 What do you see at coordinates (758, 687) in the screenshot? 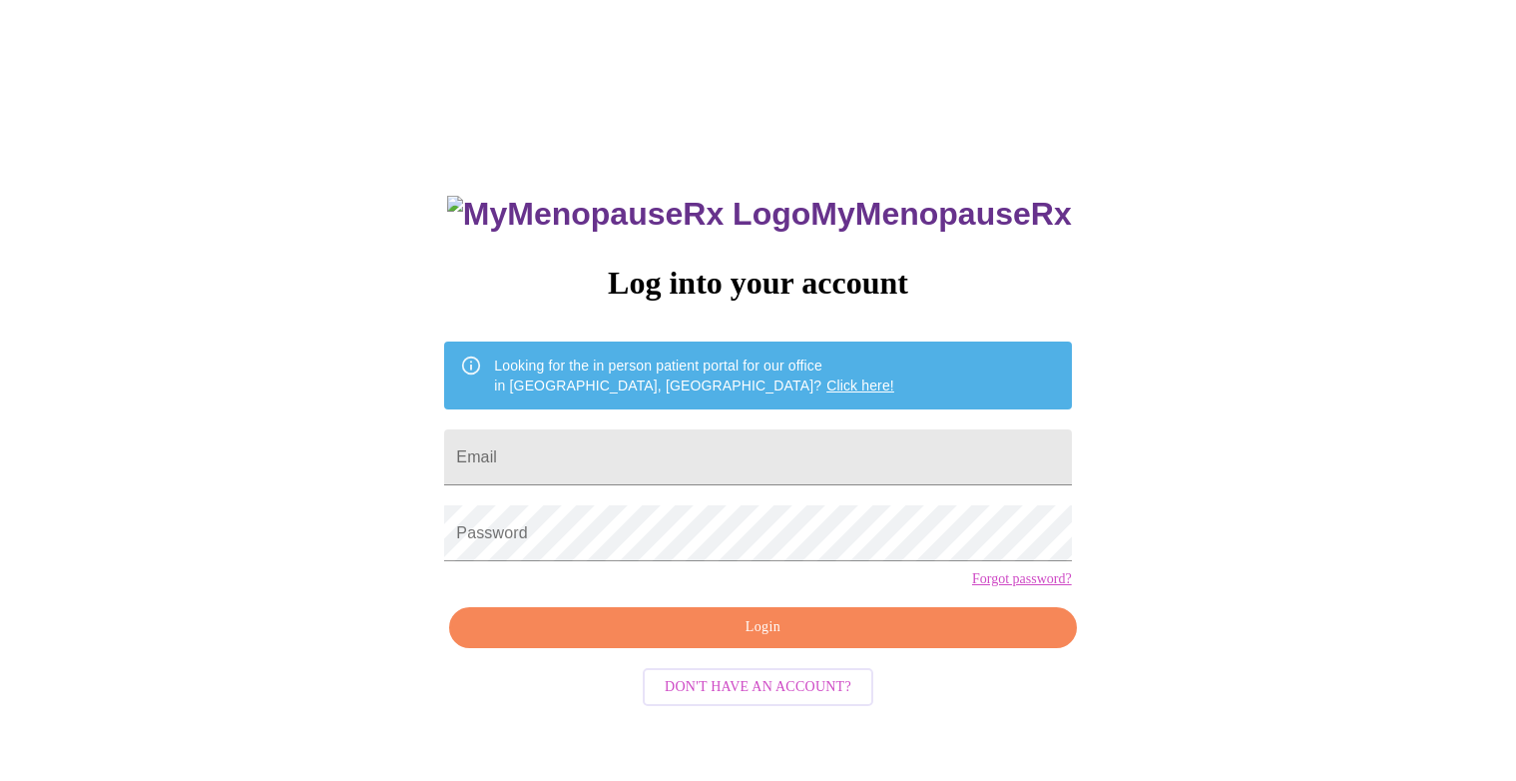
I see `button: Don't have an account?` at bounding box center [758, 687].